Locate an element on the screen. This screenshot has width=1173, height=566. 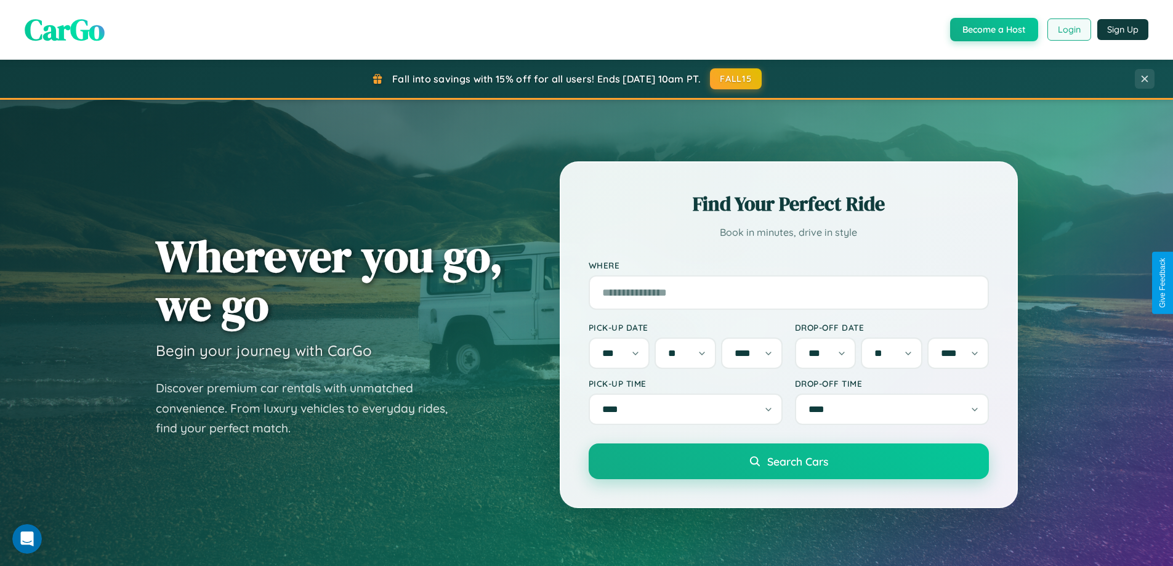
h2: Find Your Perfect Ride is located at coordinates (789, 204).